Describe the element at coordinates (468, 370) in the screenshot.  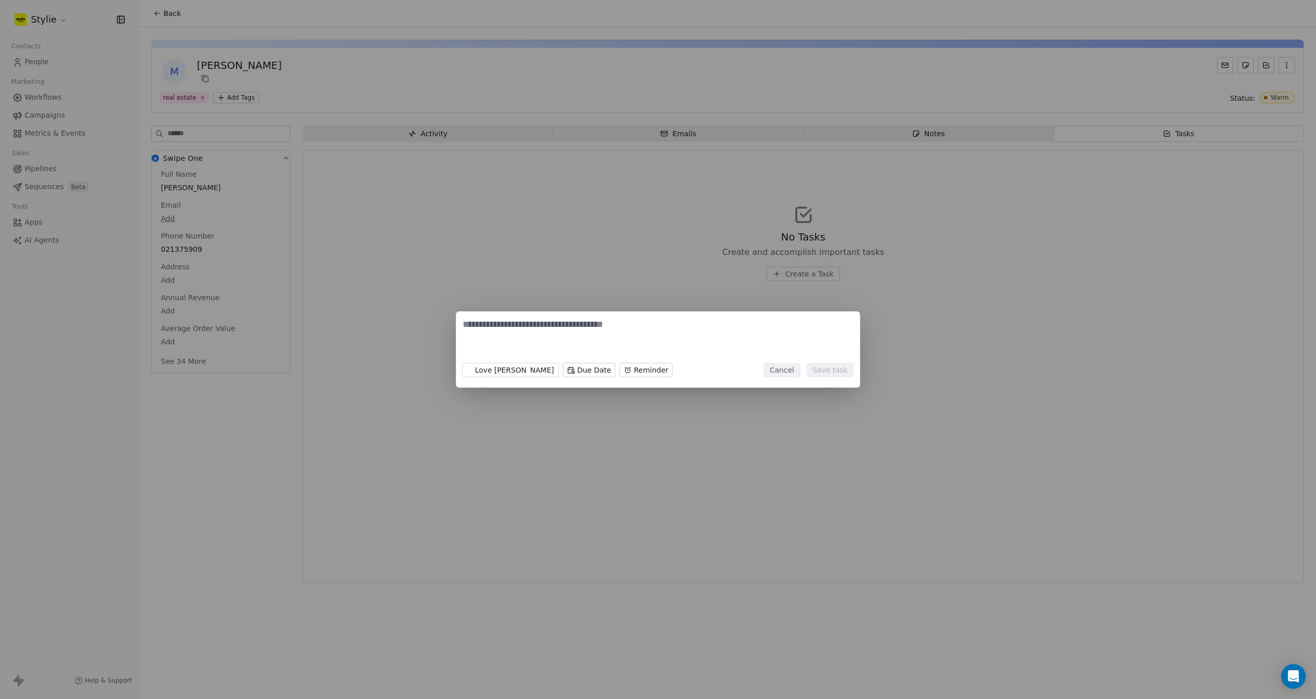
I see `img: L` at that location.